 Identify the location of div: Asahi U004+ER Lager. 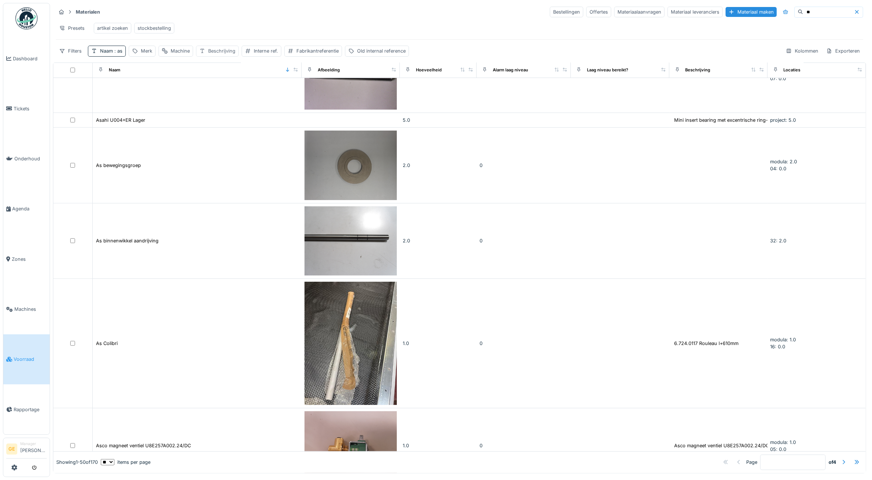
(121, 120).